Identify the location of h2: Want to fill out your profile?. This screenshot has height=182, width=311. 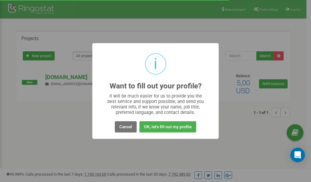
(155, 86).